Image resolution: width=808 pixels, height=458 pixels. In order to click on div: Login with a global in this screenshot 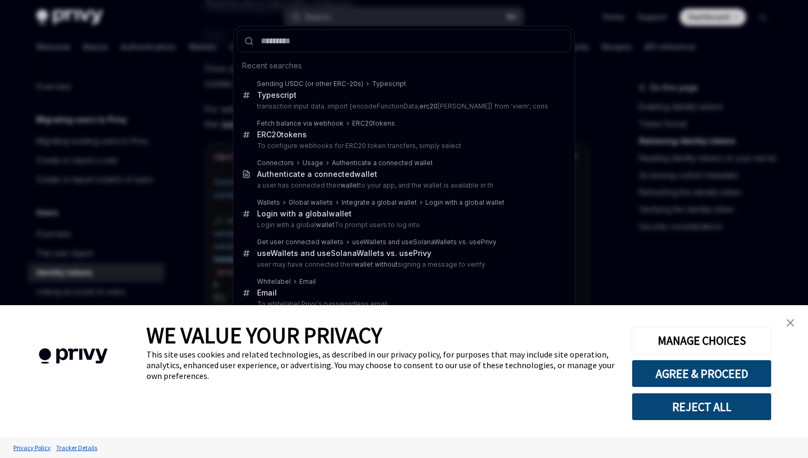, I will do `click(304, 214)`.